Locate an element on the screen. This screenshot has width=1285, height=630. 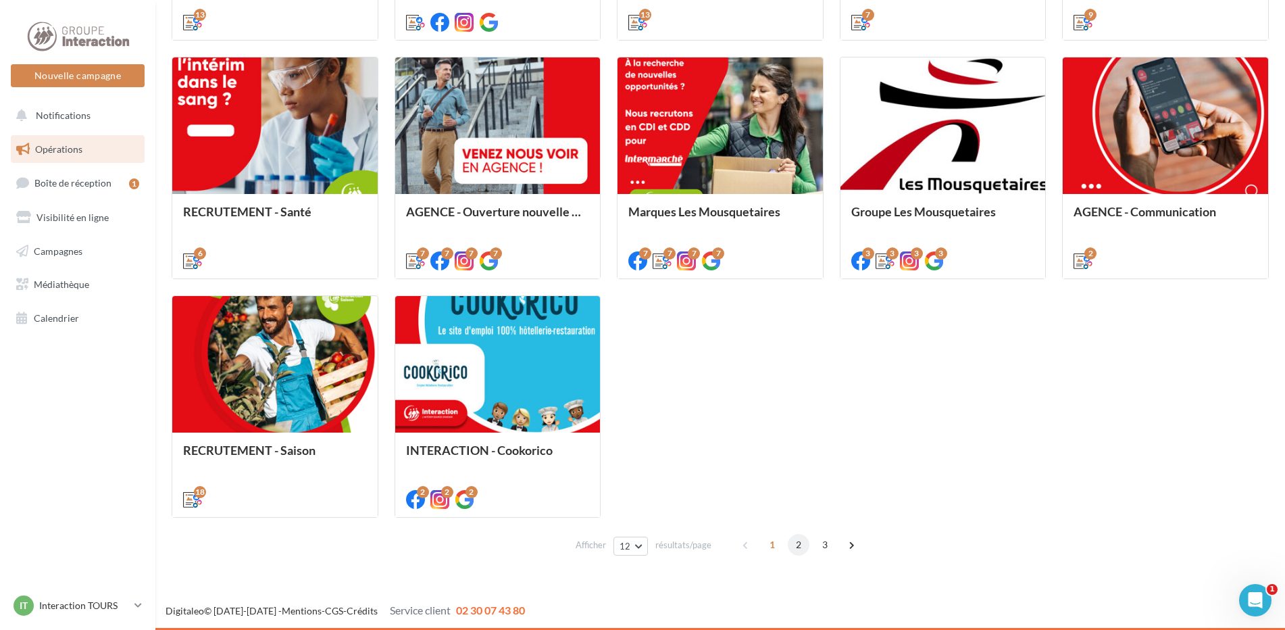
div: 6 is located at coordinates (200, 253).